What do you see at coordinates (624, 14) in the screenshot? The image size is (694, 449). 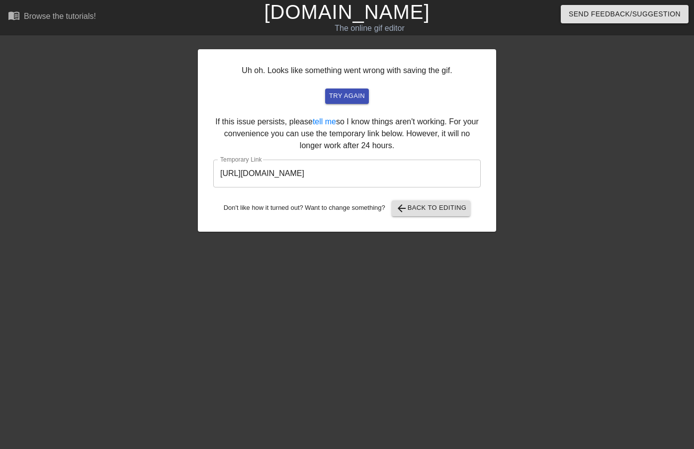 I see `button: Send Feedback/Suggestion` at bounding box center [624, 14].